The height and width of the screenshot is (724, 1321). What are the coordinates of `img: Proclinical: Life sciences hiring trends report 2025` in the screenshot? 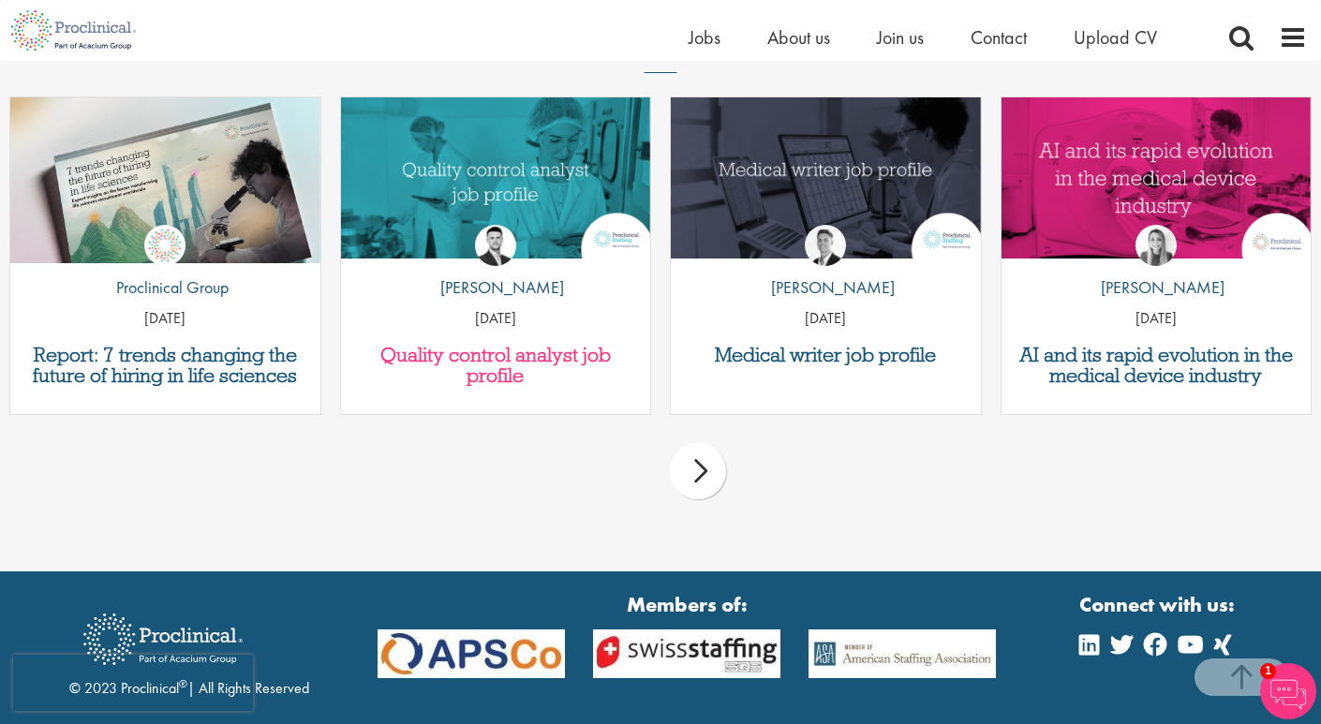 It's located at (165, 185).